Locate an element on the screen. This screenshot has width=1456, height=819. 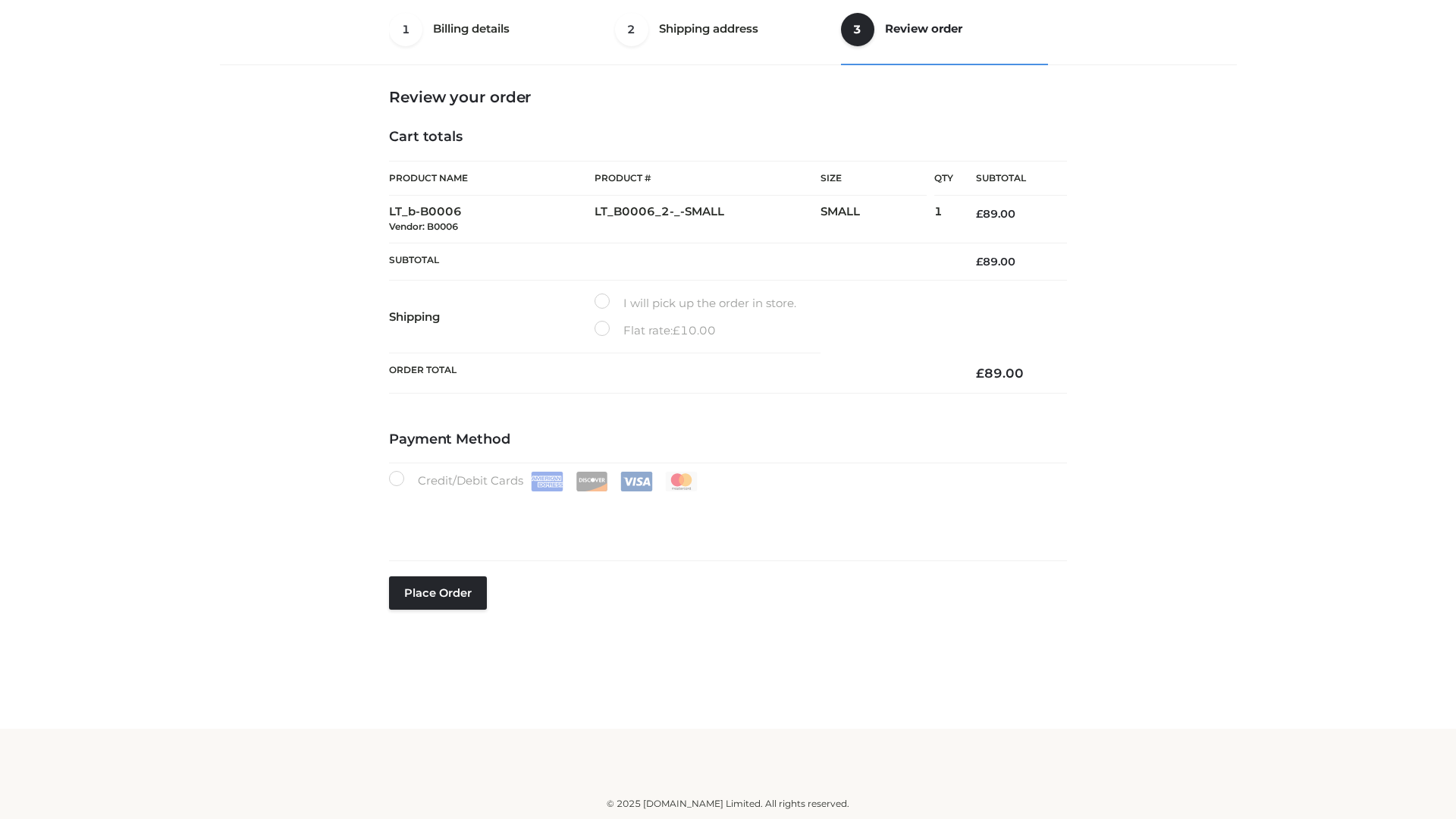
label: I will pick up the order in store. is located at coordinates (696, 303).